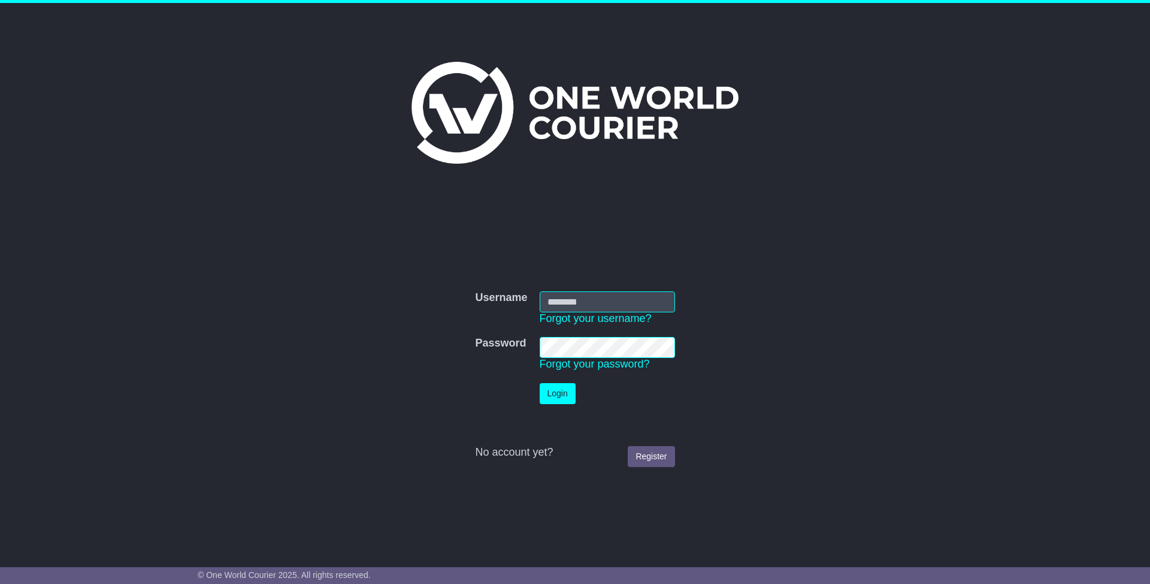 This screenshot has width=1150, height=584. I want to click on a: Forgot your username?, so click(596, 318).